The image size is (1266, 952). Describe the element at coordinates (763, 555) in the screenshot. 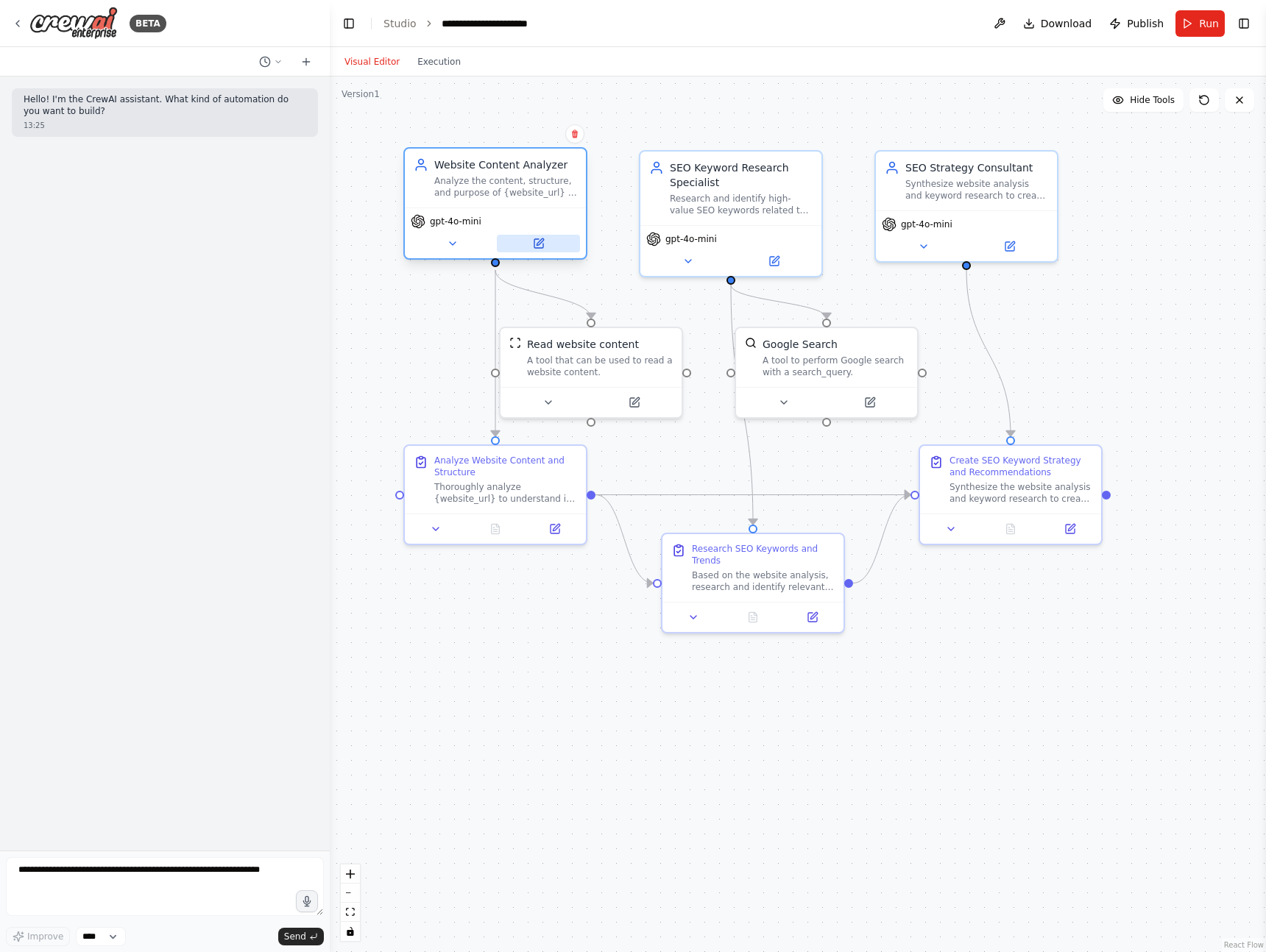

I see `div: Research SEO Keywords and Trends` at that location.